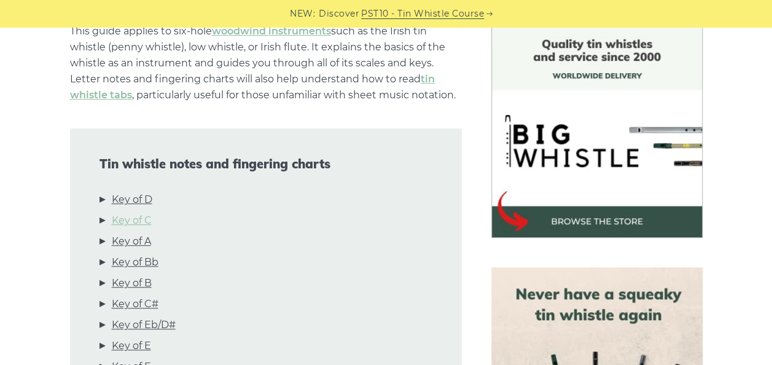 This screenshot has height=365, width=772. Describe the element at coordinates (131, 346) in the screenshot. I see `a: Key of E` at that location.